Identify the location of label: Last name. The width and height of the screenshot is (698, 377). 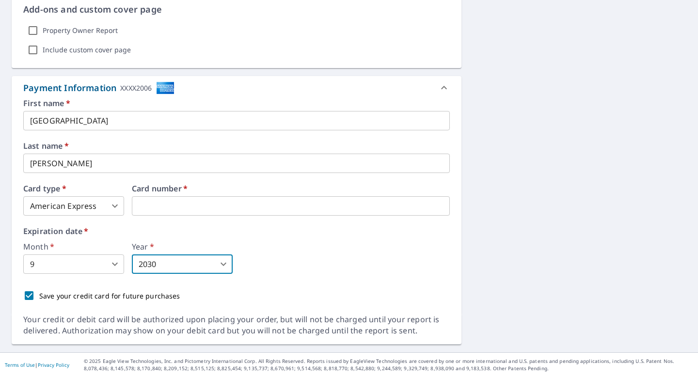
(237, 146).